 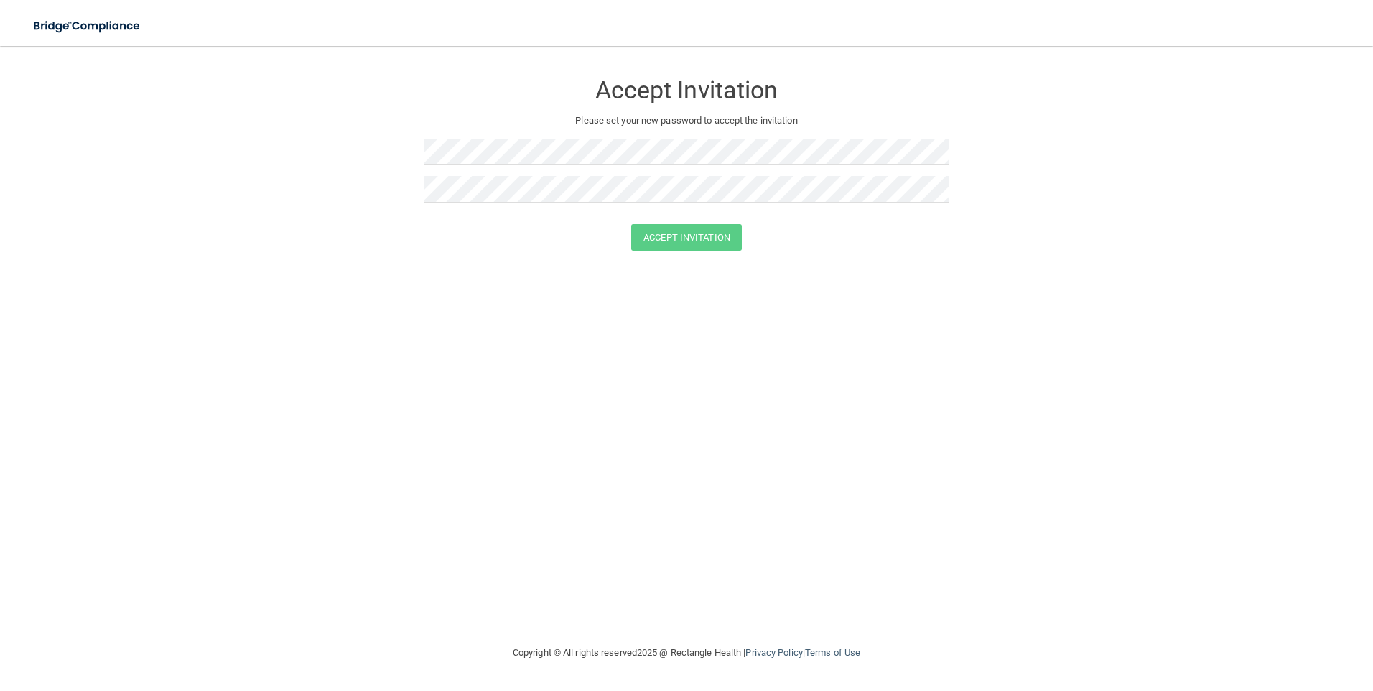 What do you see at coordinates (687, 90) in the screenshot?
I see `h3: Accept Invitation` at bounding box center [687, 90].